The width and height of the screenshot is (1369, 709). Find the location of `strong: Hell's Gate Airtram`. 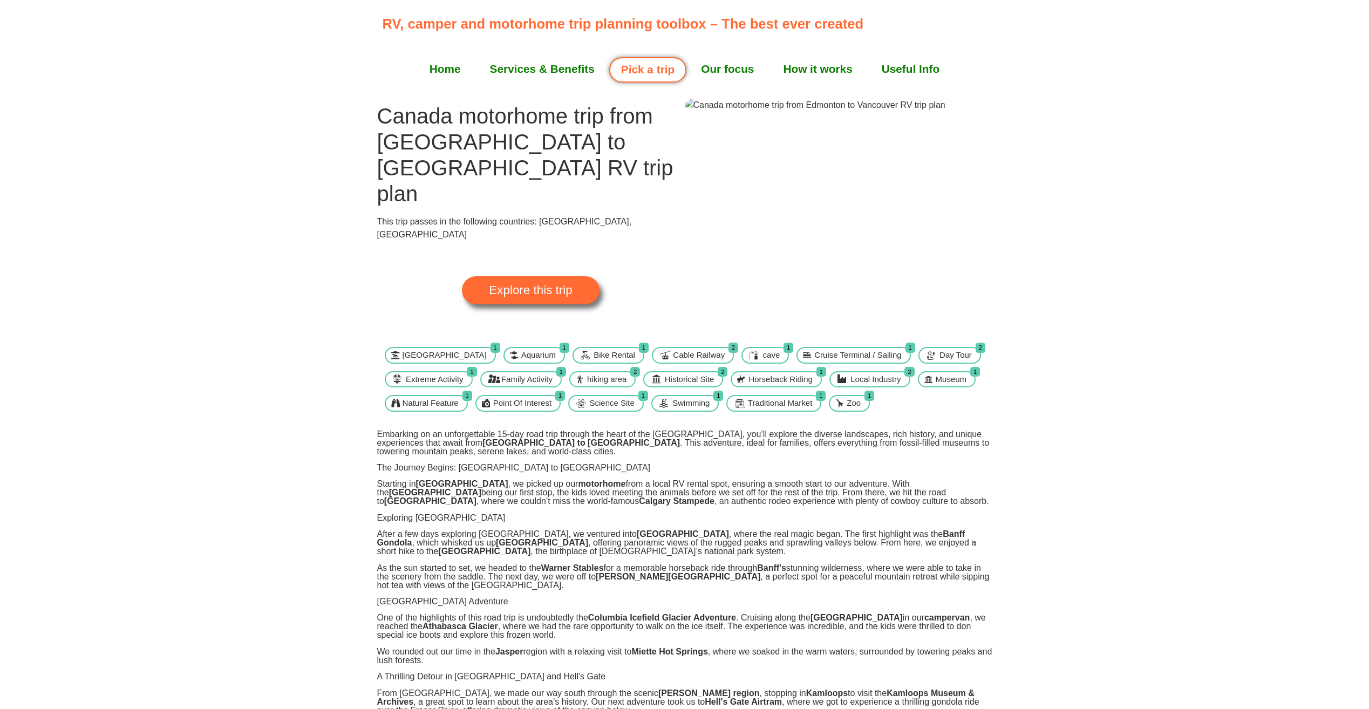

strong: Hell's Gate Airtram is located at coordinates (743, 702).